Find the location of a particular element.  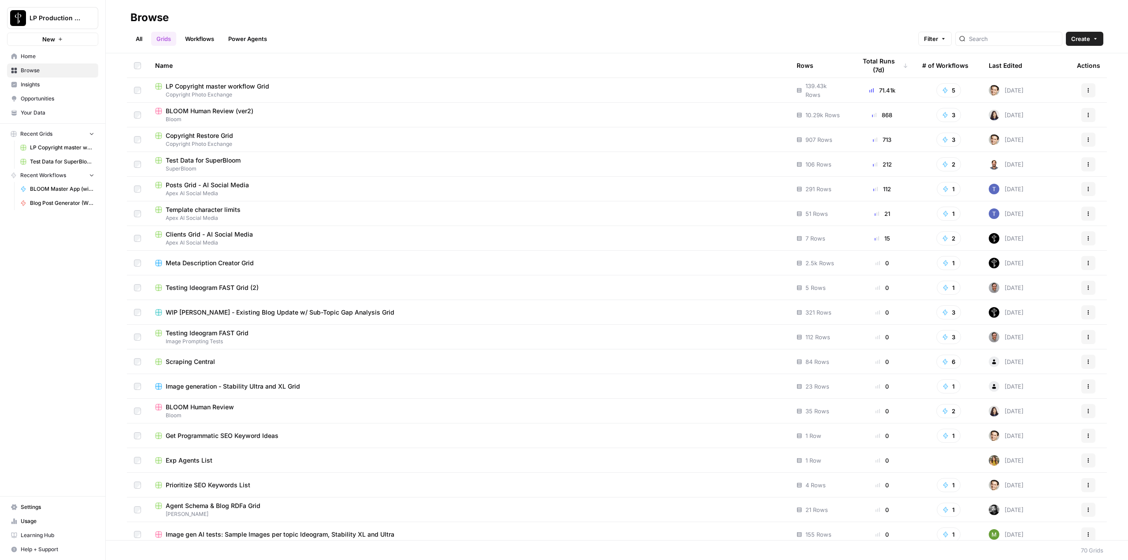

a: Power Agents is located at coordinates (248, 39).